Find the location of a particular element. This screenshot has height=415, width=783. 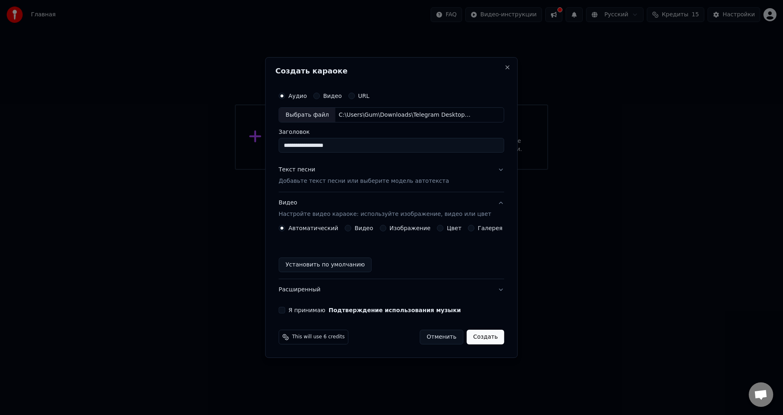

button: Я принимаю is located at coordinates (395, 310).